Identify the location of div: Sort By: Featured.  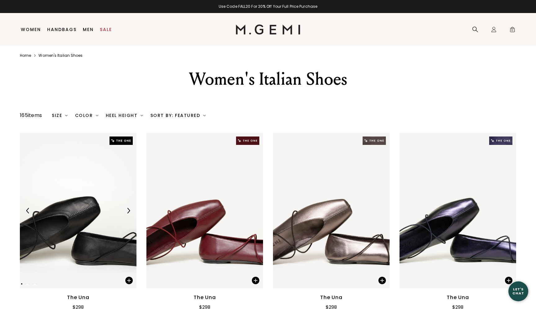
(178, 115).